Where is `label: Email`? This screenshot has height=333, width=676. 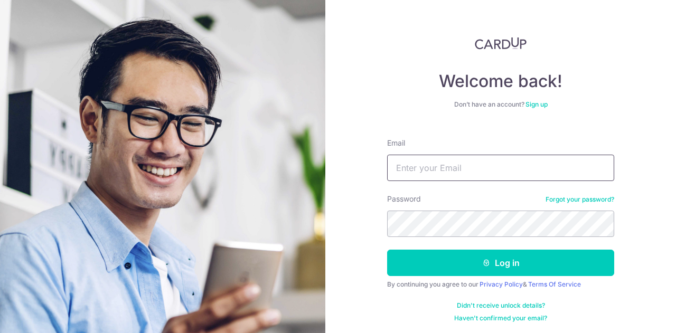 label: Email is located at coordinates (396, 143).